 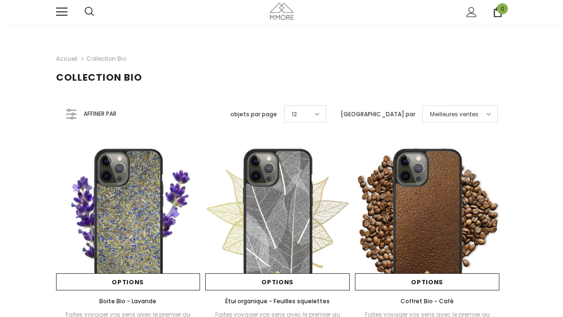 I want to click on span: Collection Bio, so click(x=99, y=77).